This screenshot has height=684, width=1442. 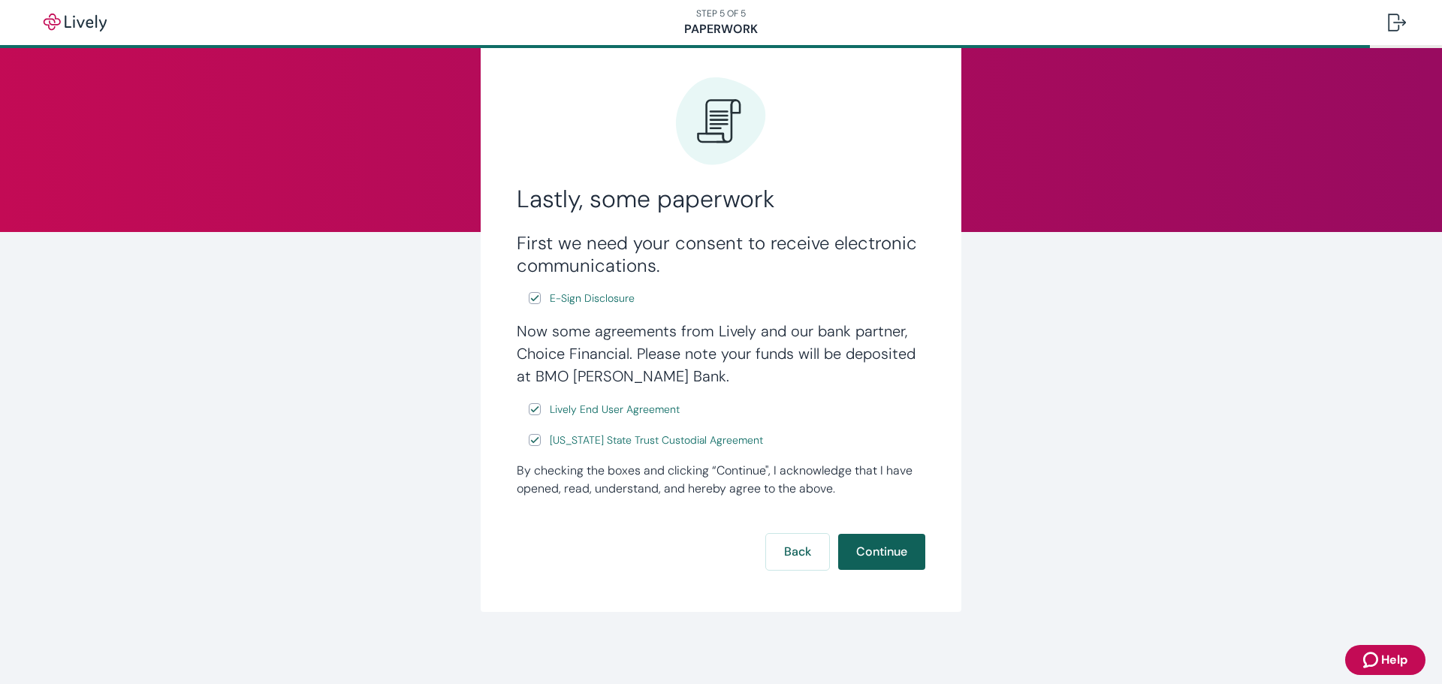 I want to click on button: Continue, so click(x=882, y=552).